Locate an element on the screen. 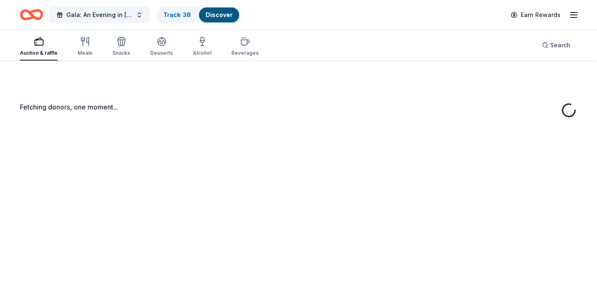 The width and height of the screenshot is (597, 282). a: Earn Rewards is located at coordinates (536, 15).